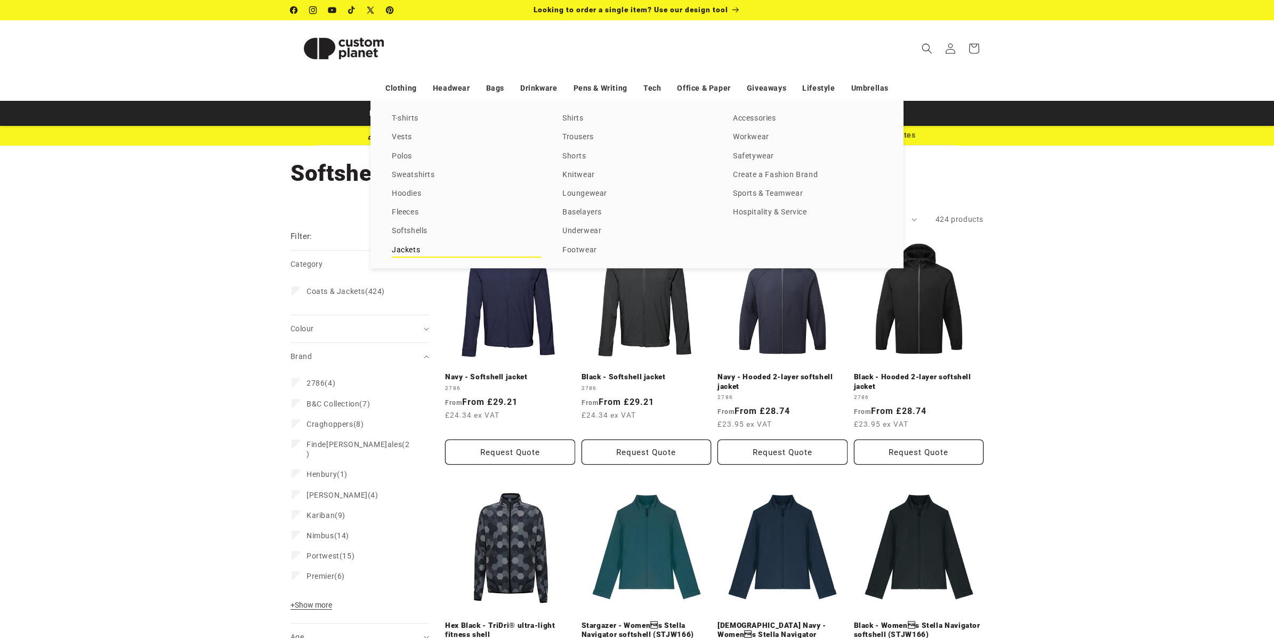  What do you see at coordinates (870, 88) in the screenshot?
I see `a: Umbrellas` at bounding box center [870, 88].